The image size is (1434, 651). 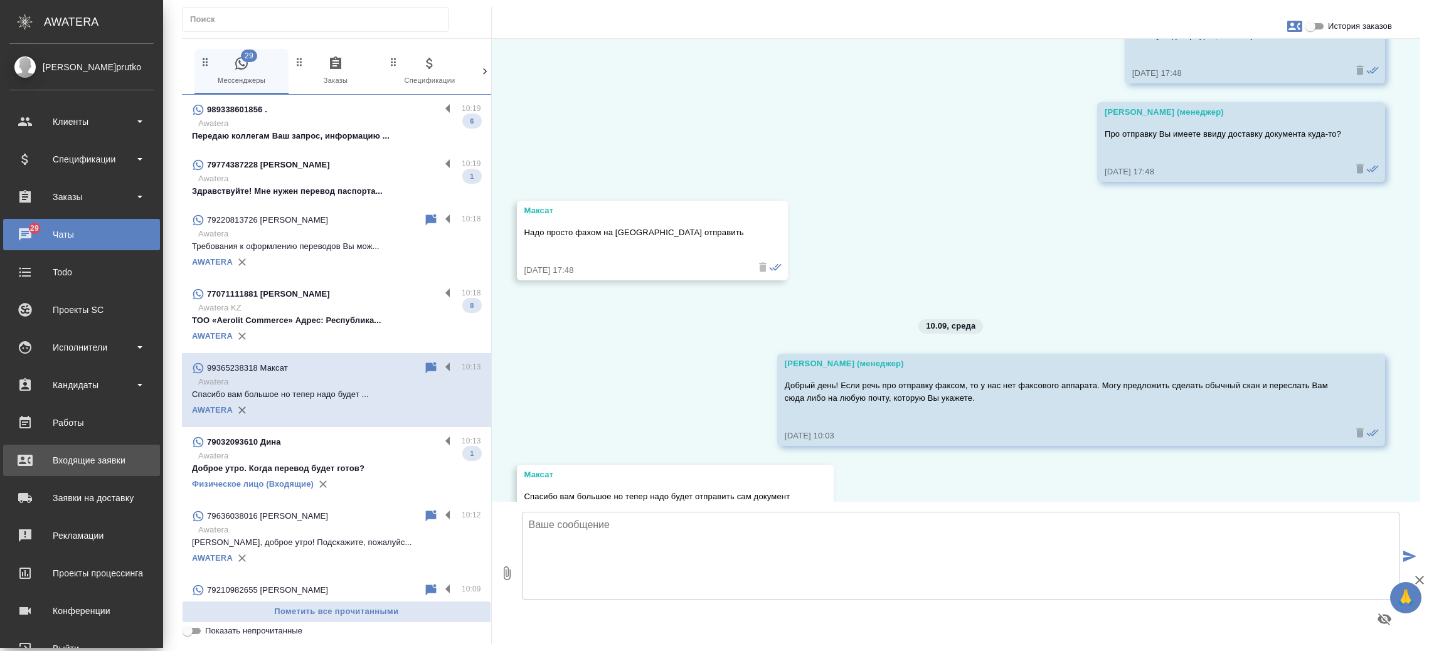 What do you see at coordinates (319, 19) in the screenshot?
I see `input: Поиск` at bounding box center [319, 19].